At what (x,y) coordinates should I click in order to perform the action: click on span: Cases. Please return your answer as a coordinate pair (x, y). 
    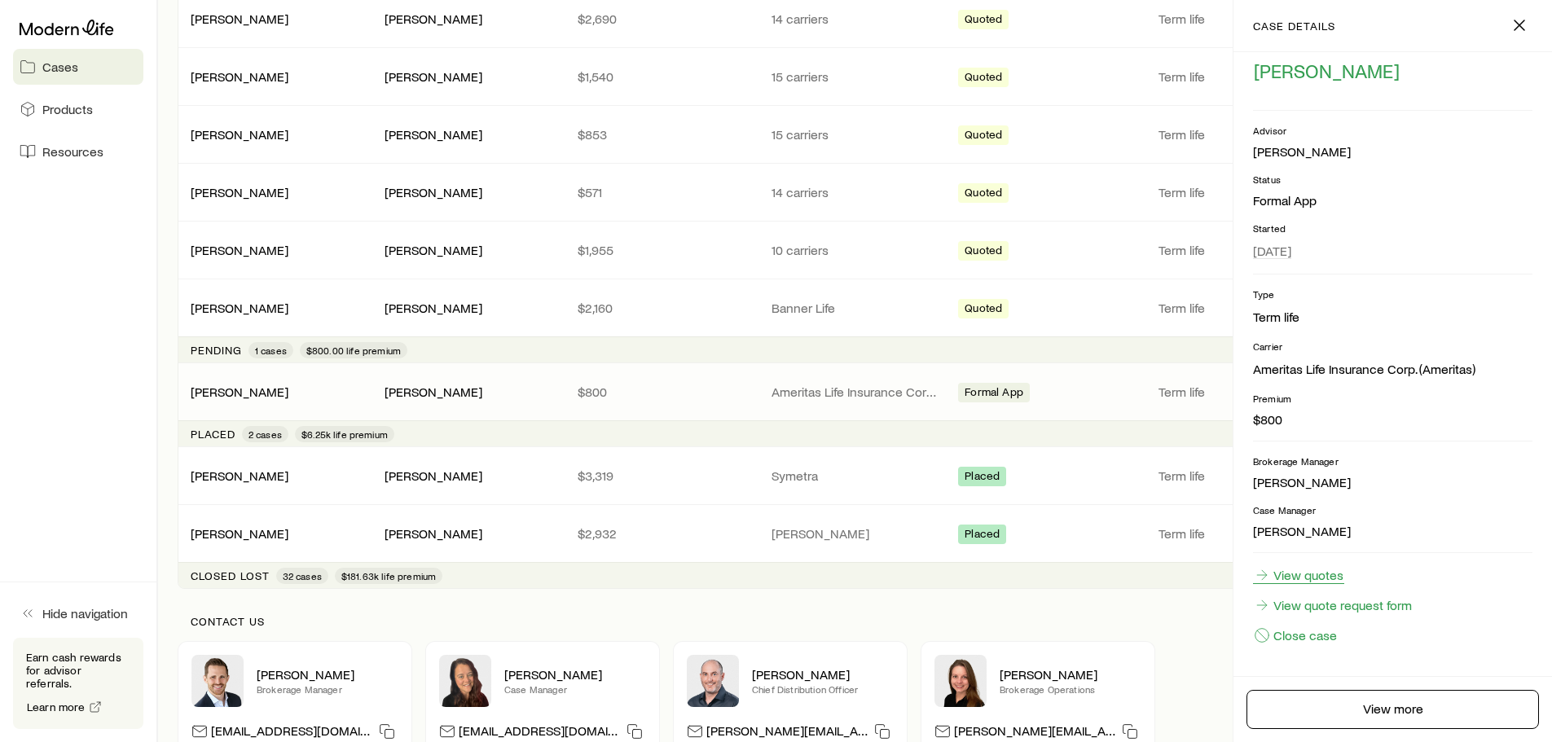
    Looking at the image, I should click on (60, 67).